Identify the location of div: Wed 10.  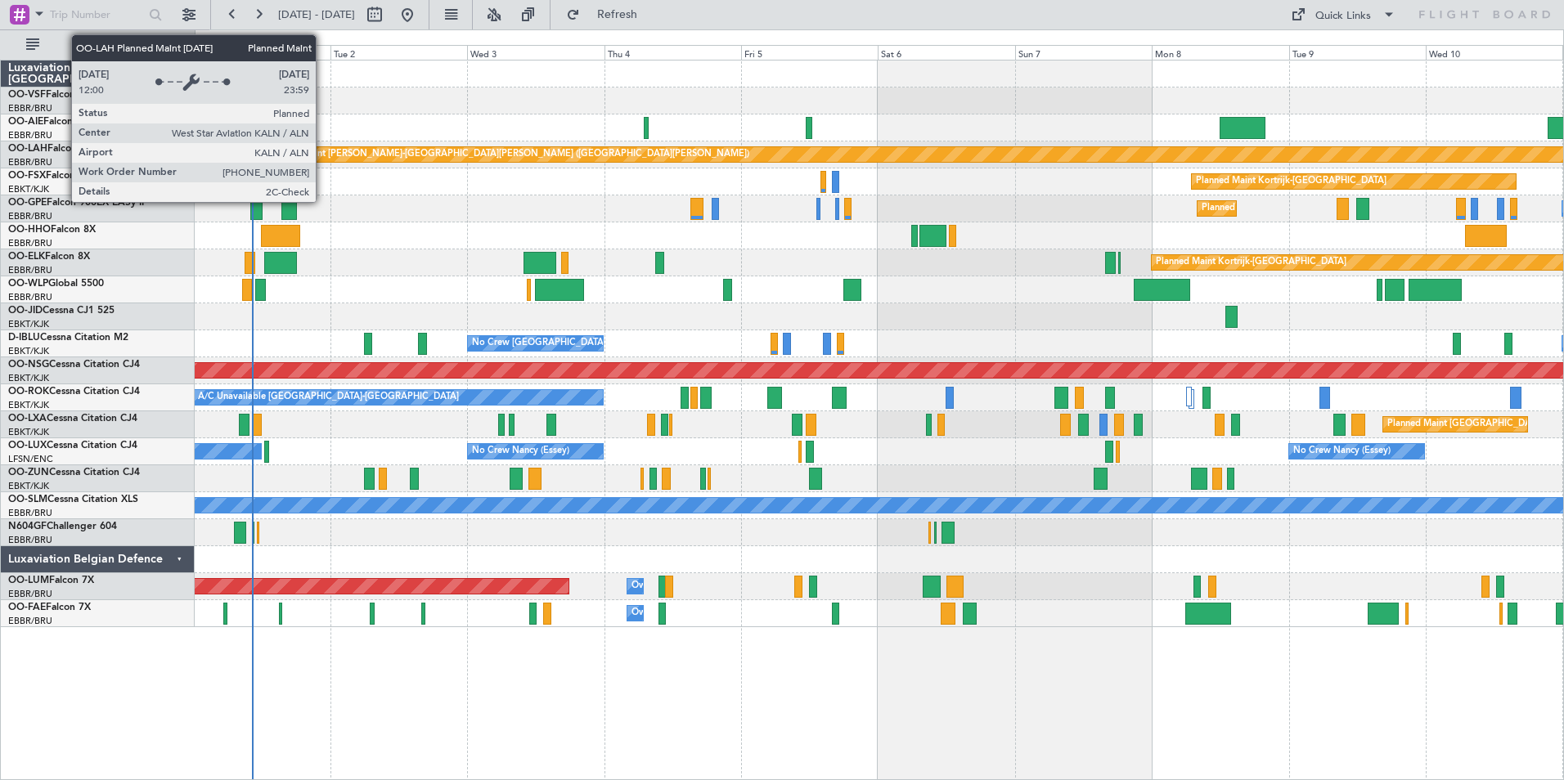
(1494, 52).